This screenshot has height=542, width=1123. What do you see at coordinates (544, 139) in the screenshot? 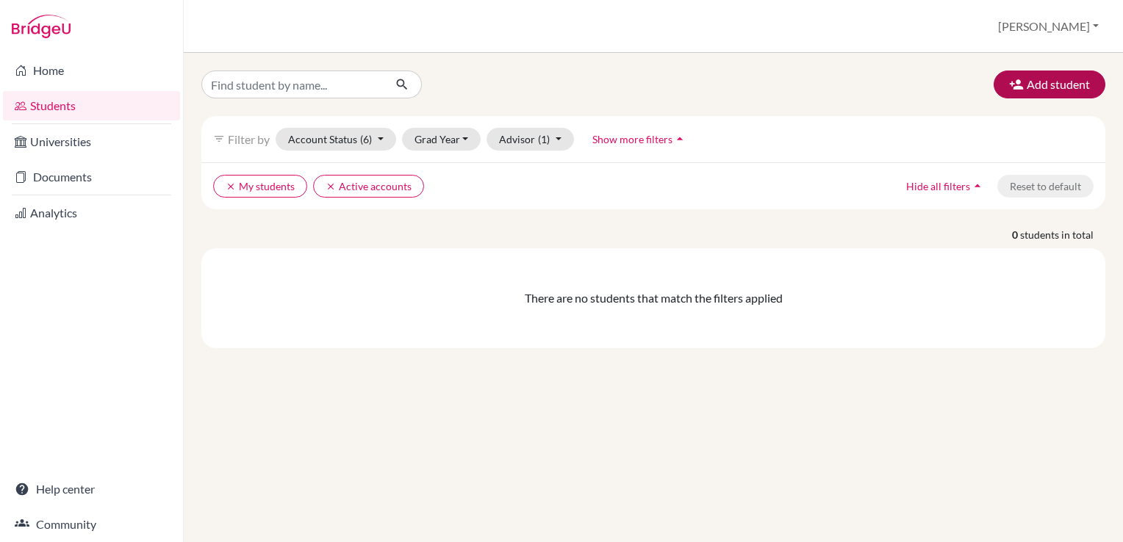
I see `span: (1)` at bounding box center [544, 139].